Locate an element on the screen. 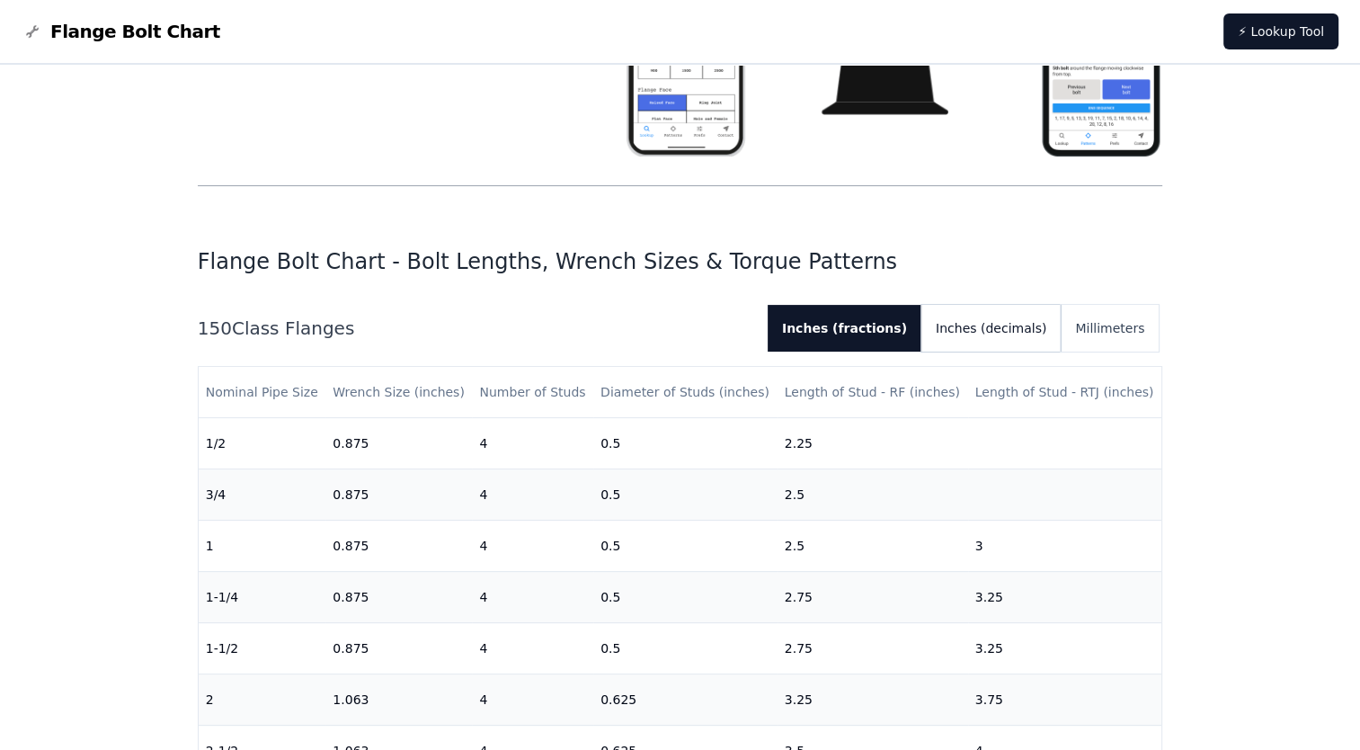 Image resolution: width=1360 pixels, height=750 pixels. td: 1-1/2 is located at coordinates (262, 648).